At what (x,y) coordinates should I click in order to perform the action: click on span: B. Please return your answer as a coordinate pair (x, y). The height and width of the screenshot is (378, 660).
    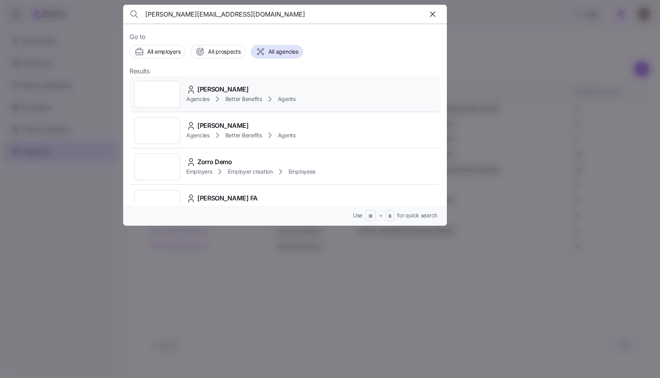
    Looking at the image, I should click on (390, 216).